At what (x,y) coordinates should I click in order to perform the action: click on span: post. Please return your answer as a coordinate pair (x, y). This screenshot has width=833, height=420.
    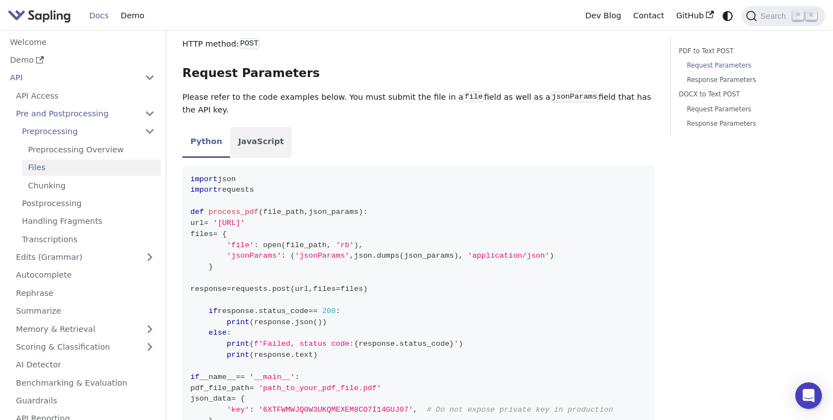
    Looking at the image, I should click on (281, 289).